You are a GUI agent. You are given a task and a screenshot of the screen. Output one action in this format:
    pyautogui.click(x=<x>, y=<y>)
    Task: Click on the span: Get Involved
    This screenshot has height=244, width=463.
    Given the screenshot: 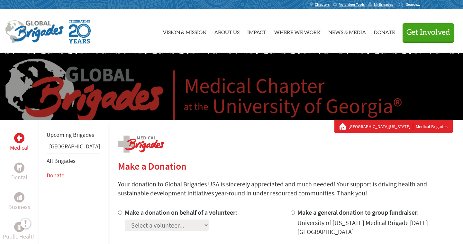 What is the action you would take?
    pyautogui.click(x=428, y=32)
    